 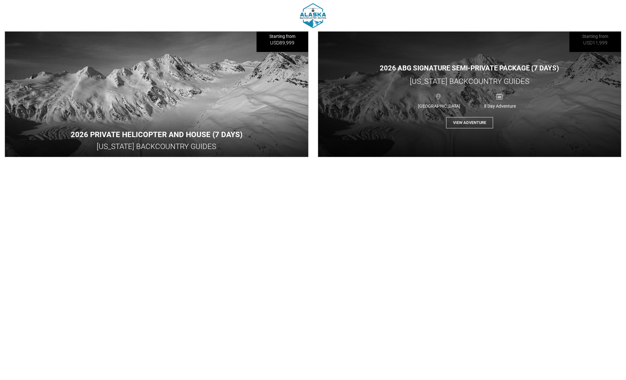 What do you see at coordinates (469, 68) in the screenshot?
I see `span: 2026 ABG Signature Semi-Private Package (7 Days)` at bounding box center [469, 68].